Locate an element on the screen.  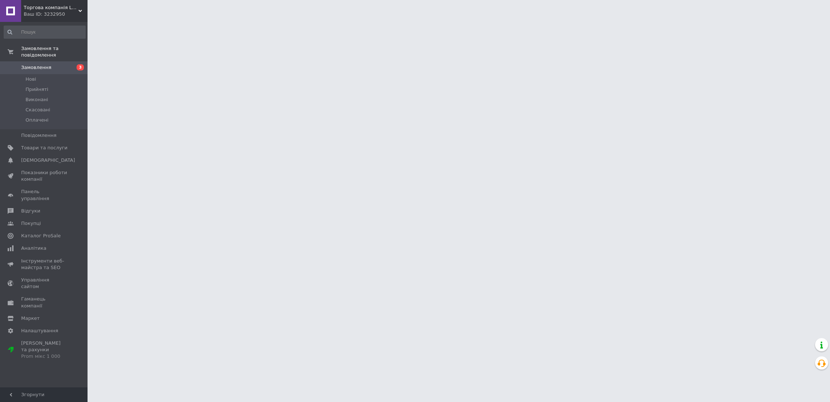
span: Нові is located at coordinates (31, 79).